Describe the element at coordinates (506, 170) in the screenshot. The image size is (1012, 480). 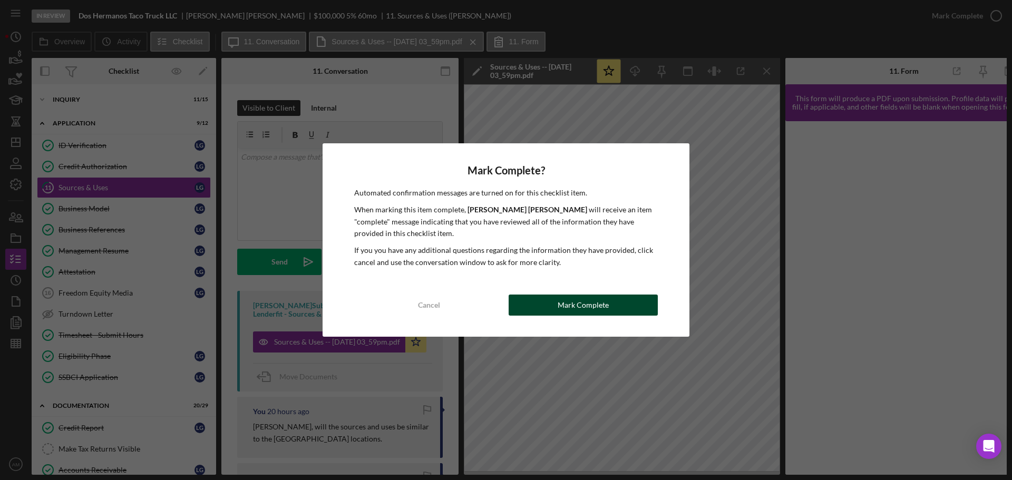
I see `h4: Mark Complete?` at that location.